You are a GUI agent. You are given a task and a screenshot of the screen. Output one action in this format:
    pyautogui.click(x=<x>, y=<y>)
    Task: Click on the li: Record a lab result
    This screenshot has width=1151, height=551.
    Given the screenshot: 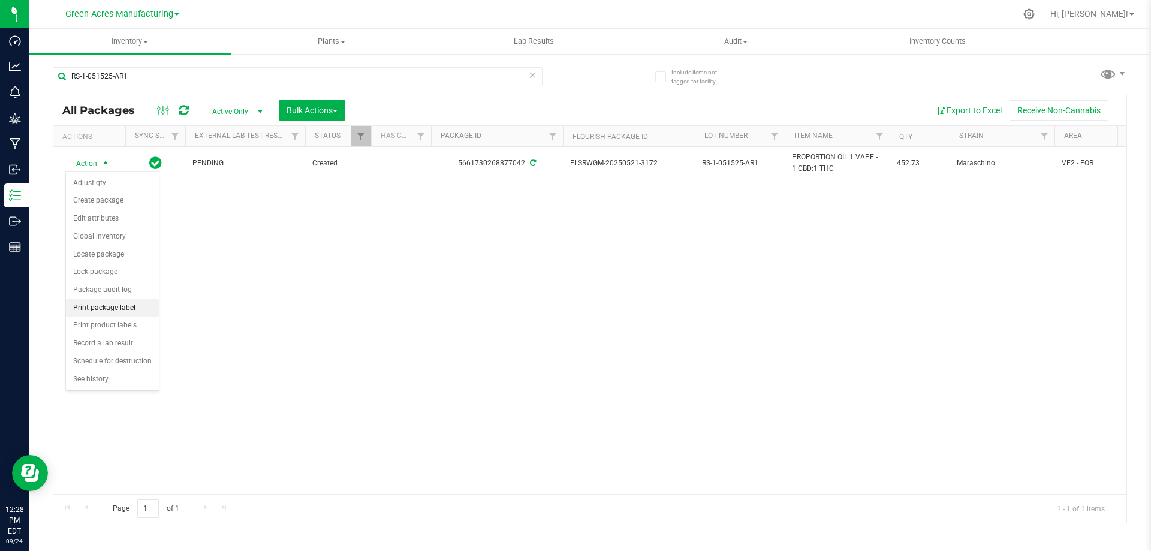 What is the action you would take?
    pyautogui.click(x=112, y=343)
    